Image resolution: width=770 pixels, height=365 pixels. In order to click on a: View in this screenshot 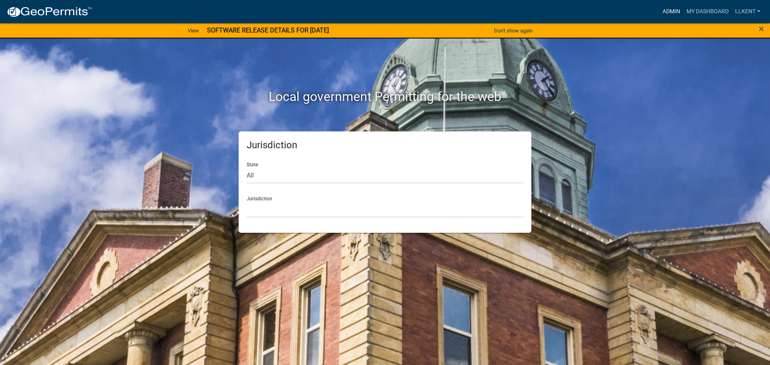, I will do `click(193, 30)`.